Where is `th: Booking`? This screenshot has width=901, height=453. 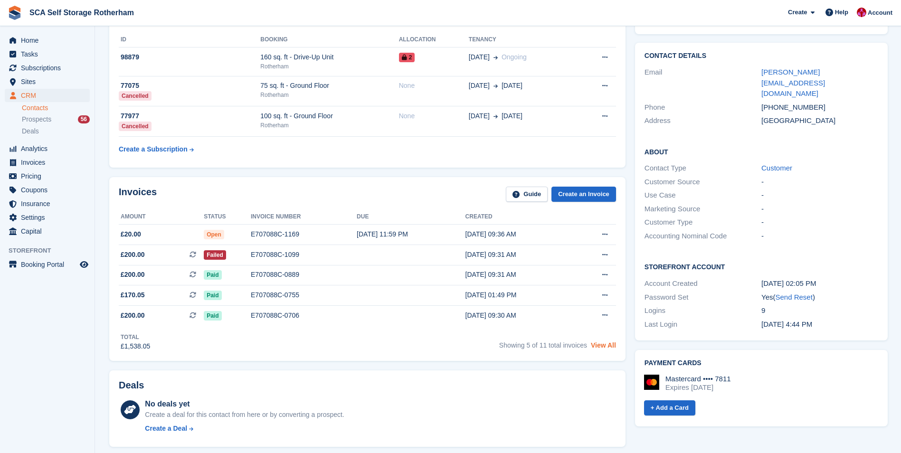
th: Booking is located at coordinates (329, 40).